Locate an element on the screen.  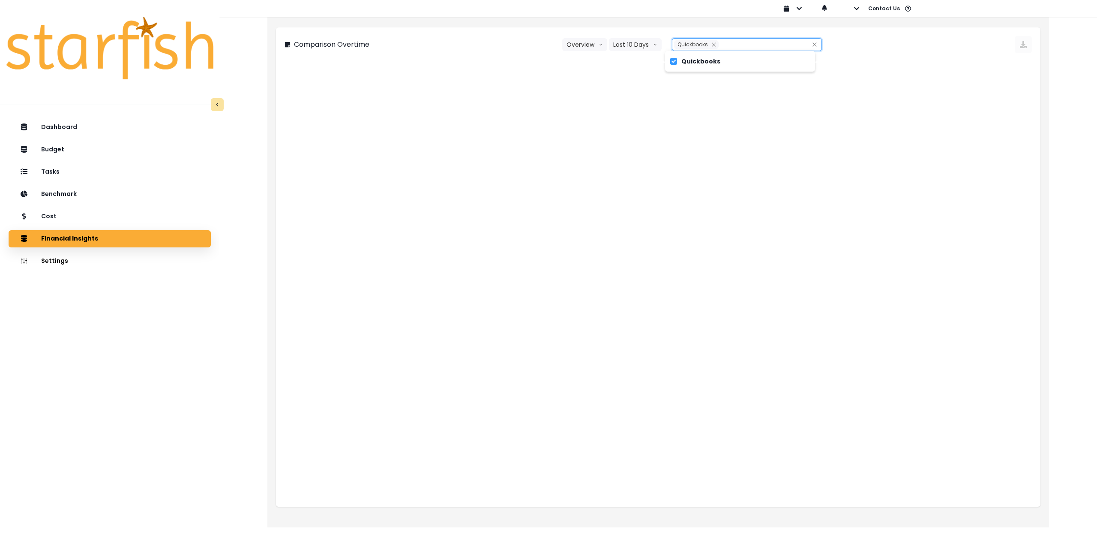
div: Quickbooks is located at coordinates (697, 45).